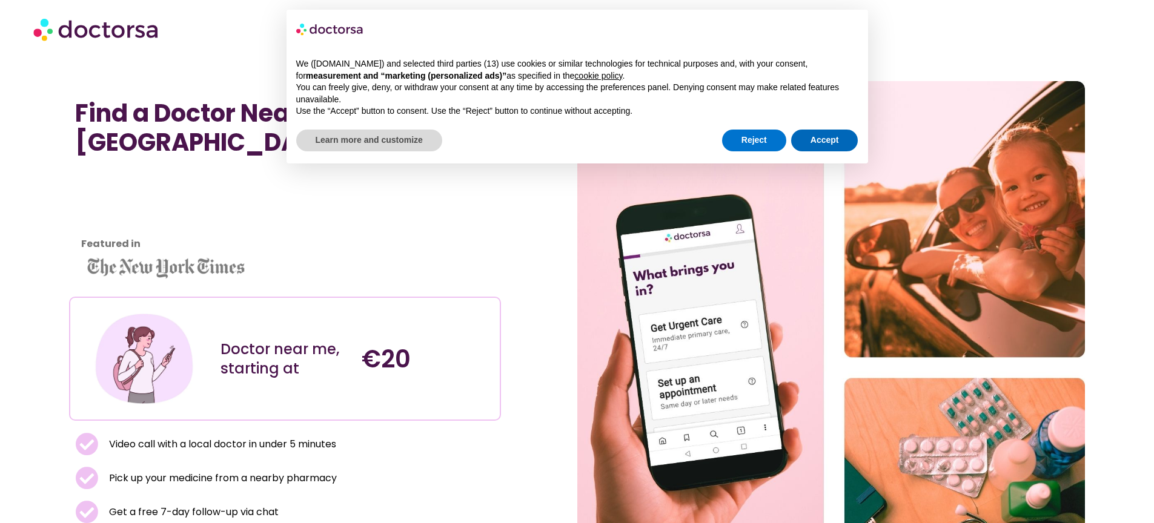 The width and height of the screenshot is (1154, 523). Describe the element at coordinates (330, 29) in the screenshot. I see `img: logo` at that location.